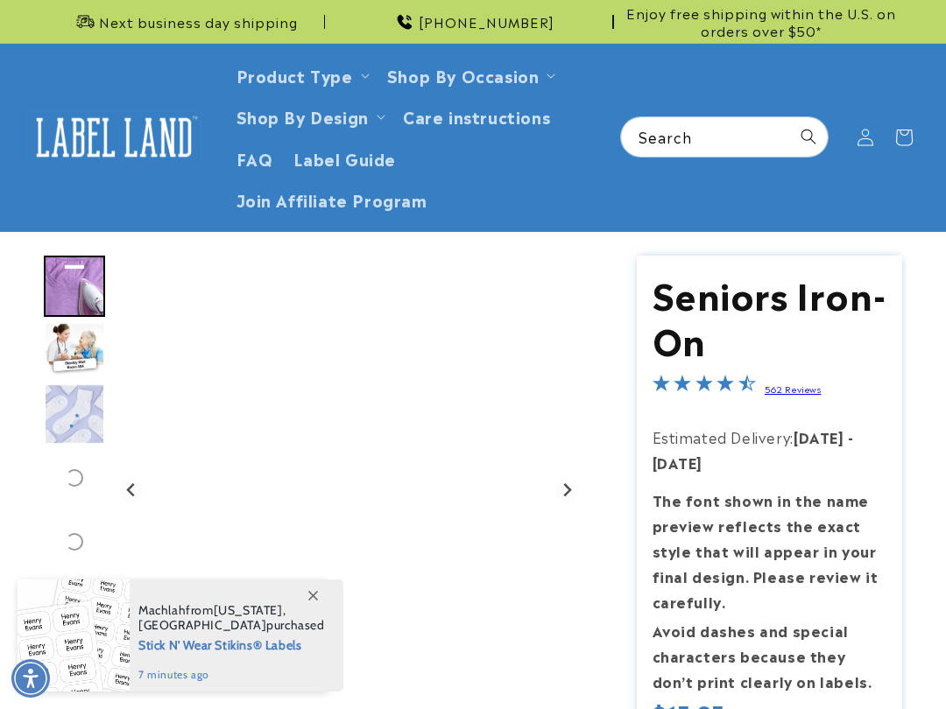 The height and width of the screenshot is (709, 946). What do you see at coordinates (74, 478) in the screenshot?
I see `div: Go to slide 4` at bounding box center [74, 478].